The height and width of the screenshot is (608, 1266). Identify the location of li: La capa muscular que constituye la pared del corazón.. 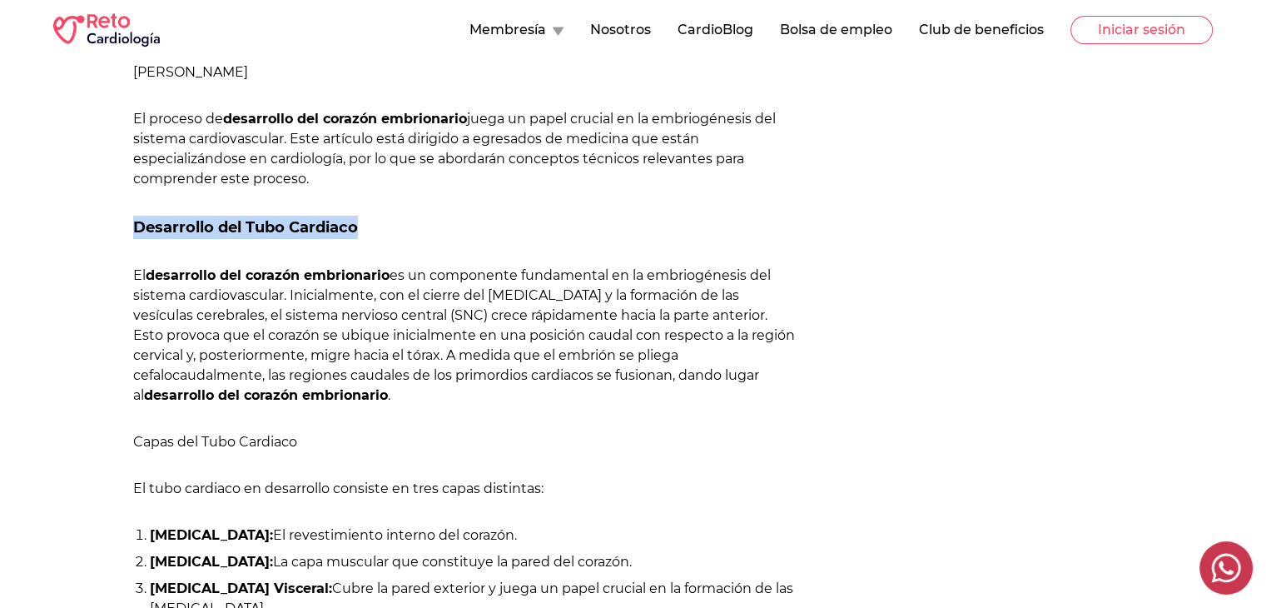
(475, 562).